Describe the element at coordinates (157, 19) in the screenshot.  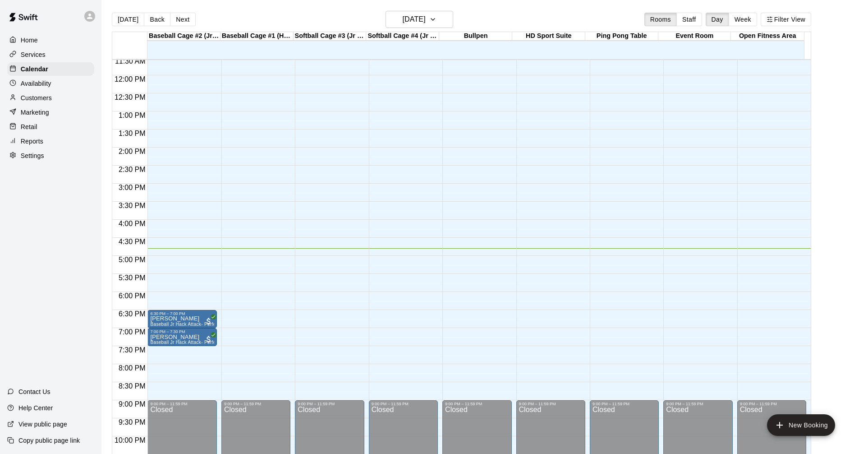
I see `button: Back` at that location.